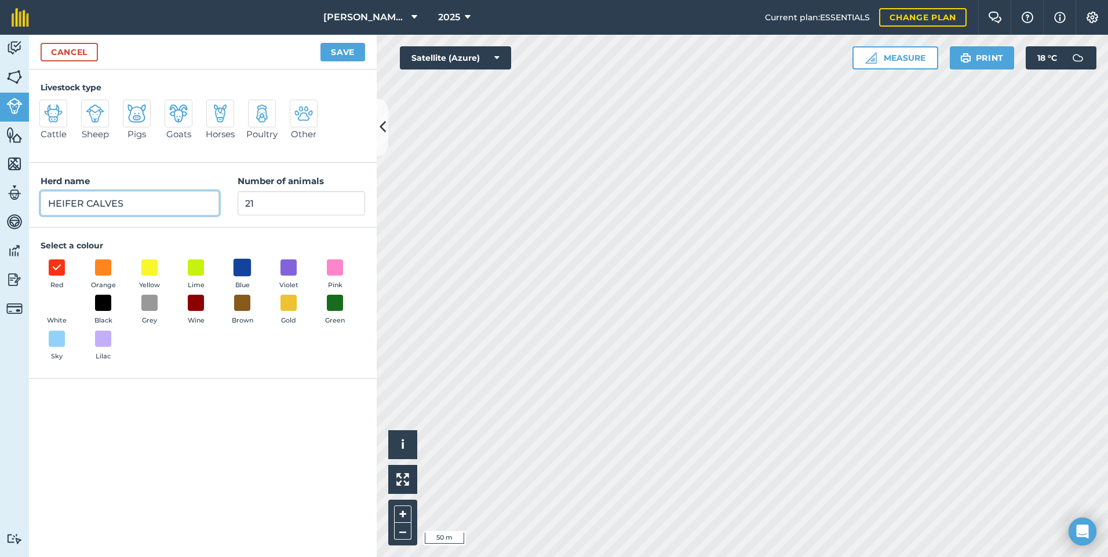  What do you see at coordinates (150, 311) in the screenshot?
I see `button: Grey` at bounding box center [150, 311].